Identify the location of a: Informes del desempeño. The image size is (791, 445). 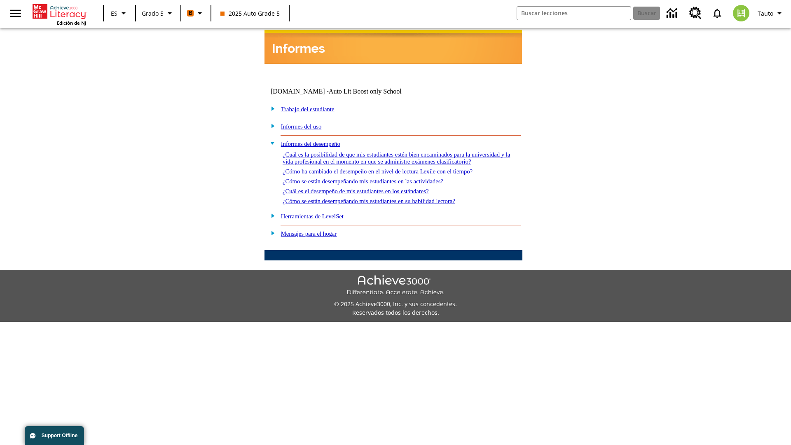
(311, 144).